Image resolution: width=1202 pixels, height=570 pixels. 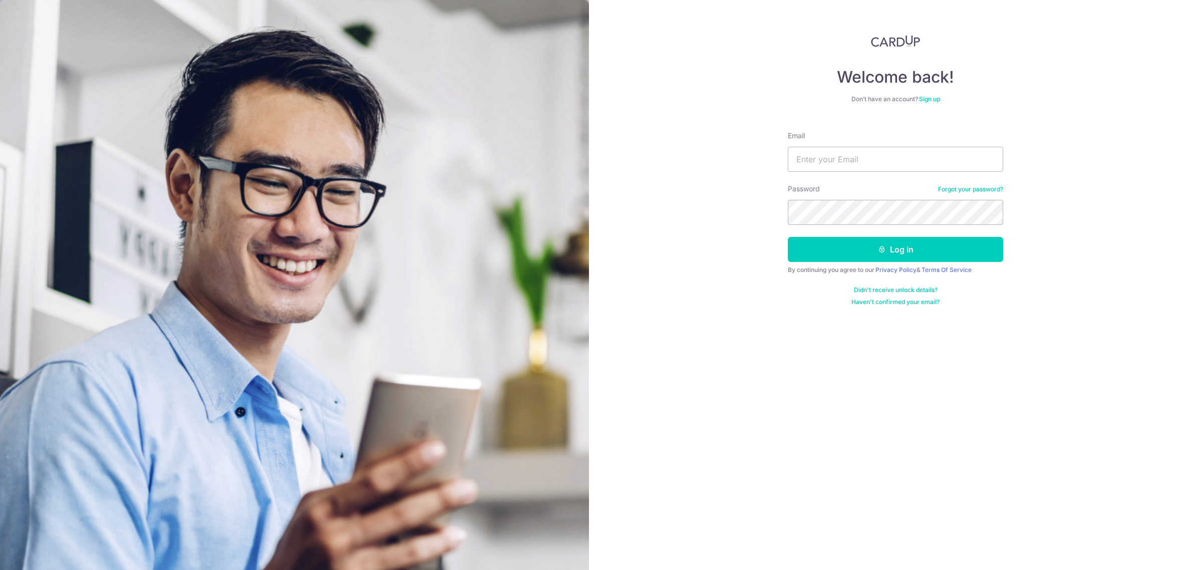 What do you see at coordinates (896, 41) in the screenshot?
I see `img: CardUp Logo` at bounding box center [896, 41].